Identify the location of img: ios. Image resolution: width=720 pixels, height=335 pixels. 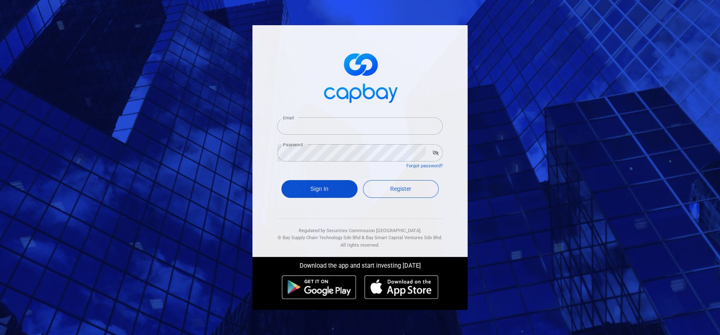
(401, 287).